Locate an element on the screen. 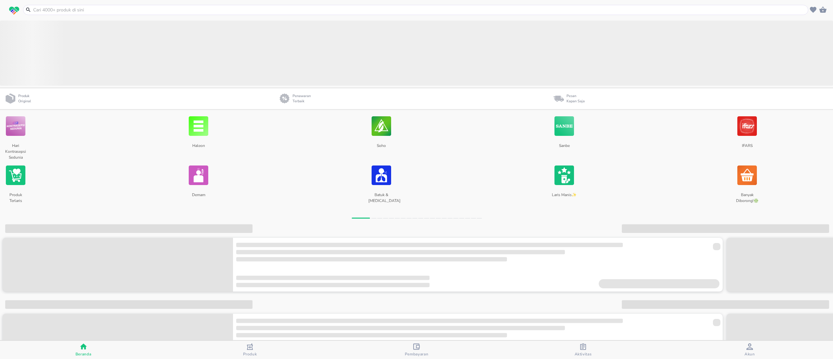 This screenshot has height=359, width=833. img: logo_swiperx_s.bd005f3b.svg is located at coordinates (14, 11).